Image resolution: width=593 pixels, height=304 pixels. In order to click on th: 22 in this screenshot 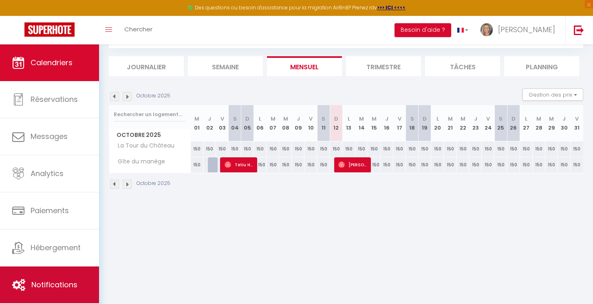, I will do `click(462, 123)`.